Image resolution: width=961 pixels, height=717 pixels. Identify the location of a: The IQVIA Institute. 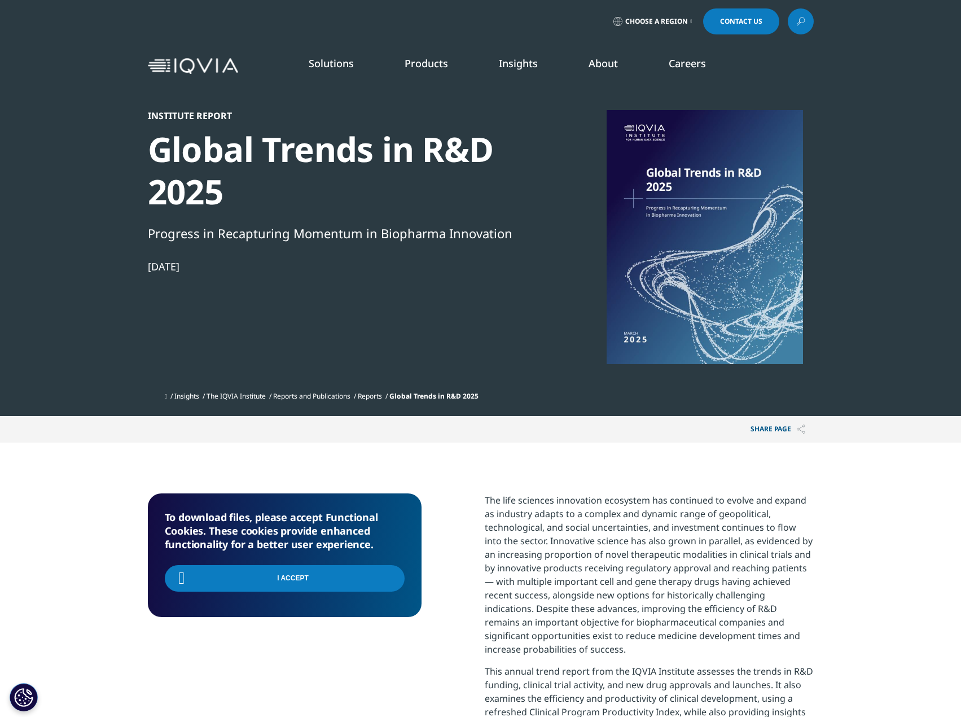
(236, 396).